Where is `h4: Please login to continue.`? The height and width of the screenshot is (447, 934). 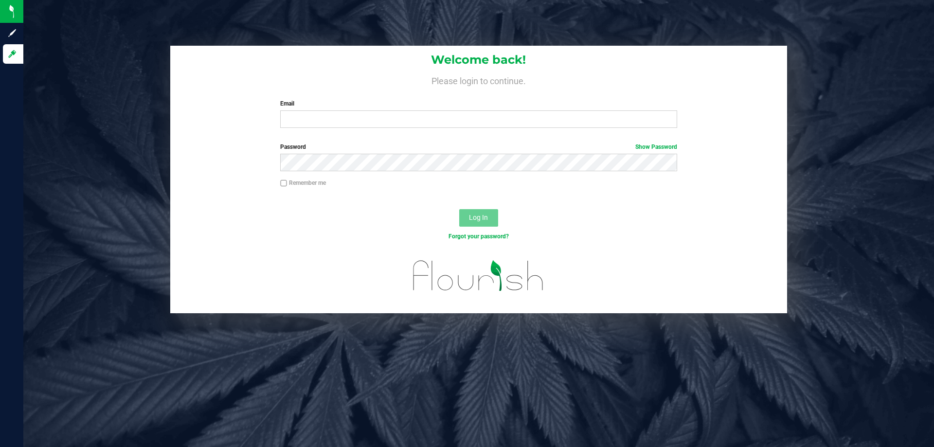
h4: Please login to continue. is located at coordinates (479, 80).